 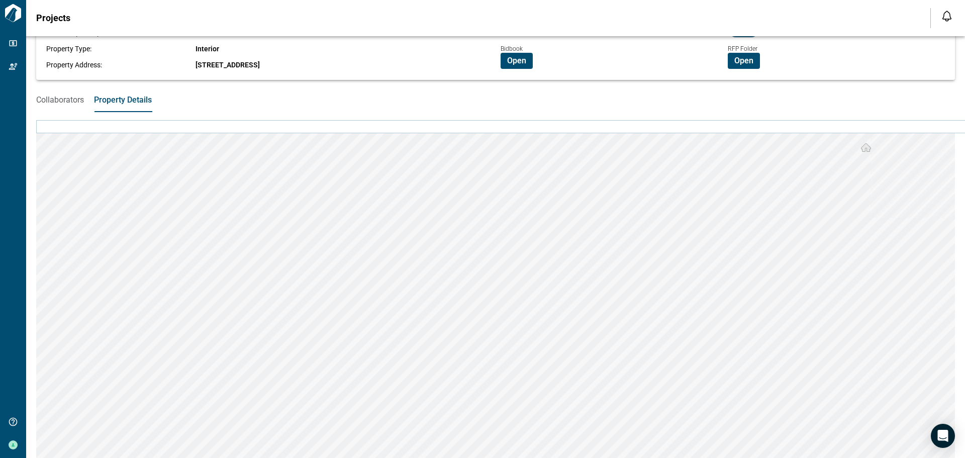 What do you see at coordinates (123, 100) in the screenshot?
I see `span: Property Details` at bounding box center [123, 100].